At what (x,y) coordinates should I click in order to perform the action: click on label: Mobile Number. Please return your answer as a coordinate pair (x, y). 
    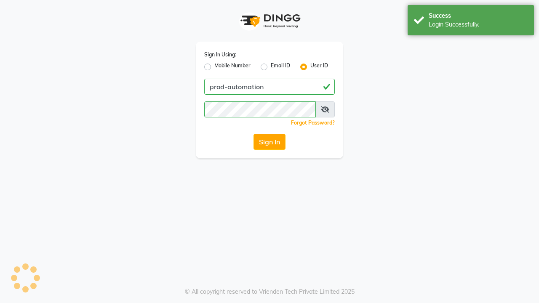
    Looking at the image, I should click on (232, 67).